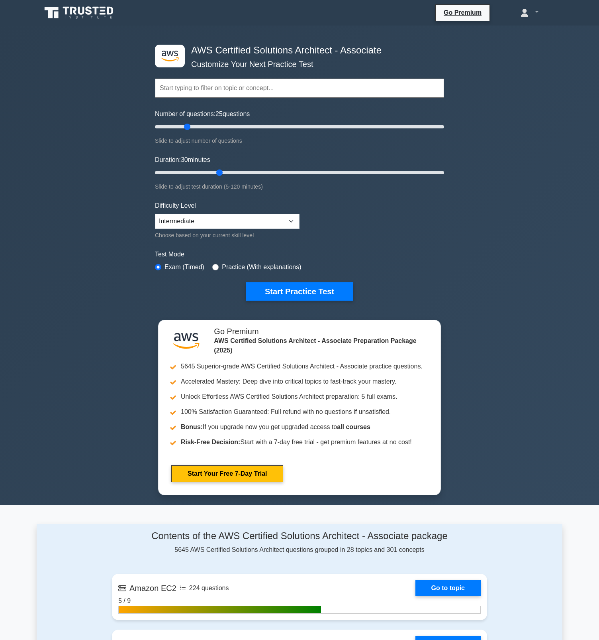  Describe the element at coordinates (185, 159) in the screenshot. I see `span: 30` at that location.